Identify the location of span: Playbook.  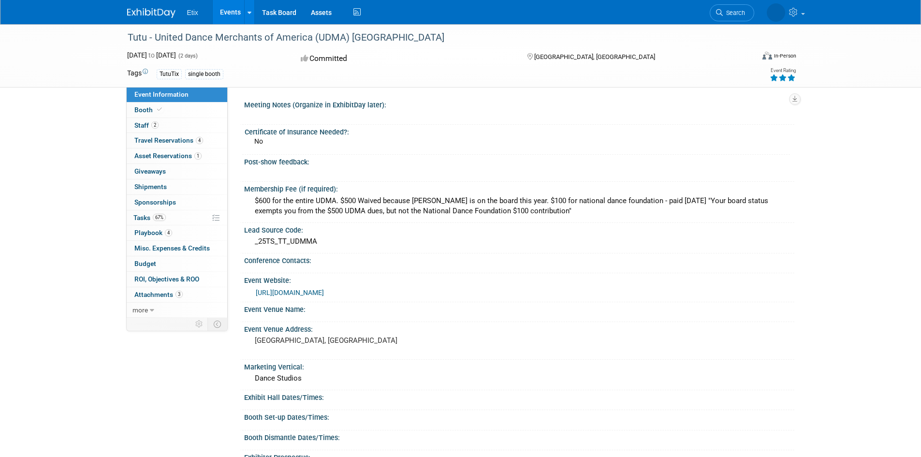
(153, 233).